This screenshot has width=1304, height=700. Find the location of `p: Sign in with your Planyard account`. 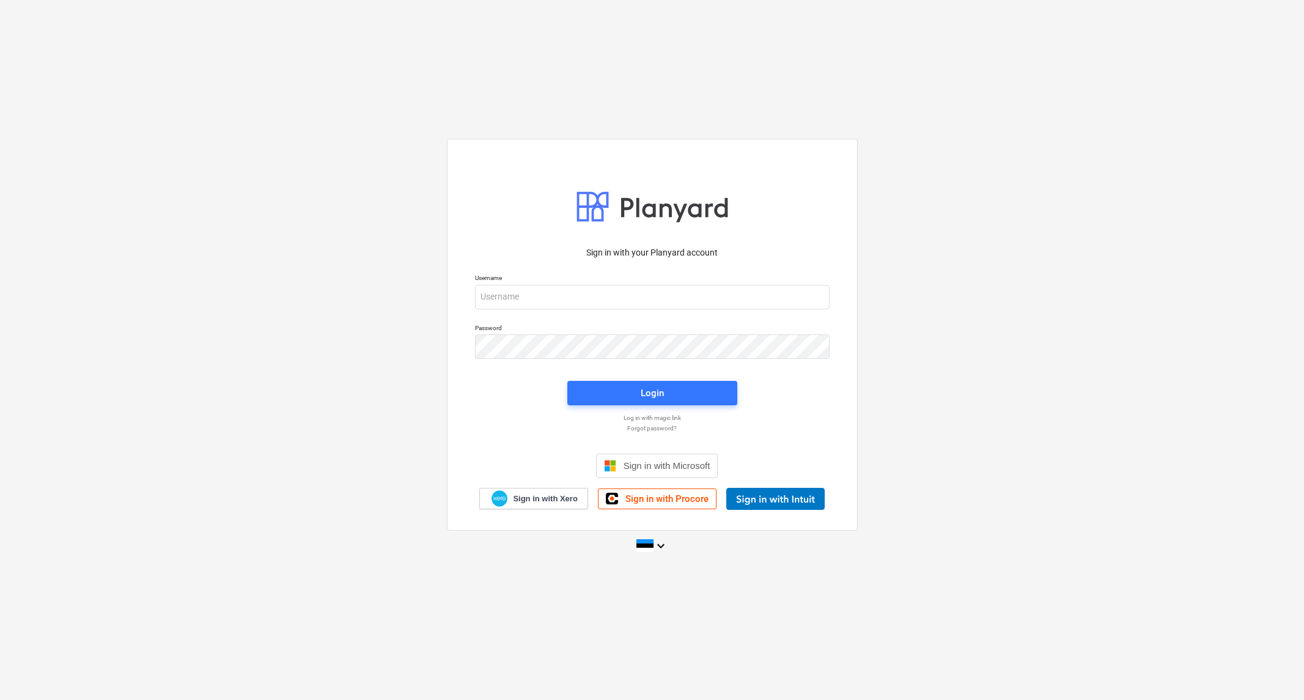

p: Sign in with your Planyard account is located at coordinates (652, 253).